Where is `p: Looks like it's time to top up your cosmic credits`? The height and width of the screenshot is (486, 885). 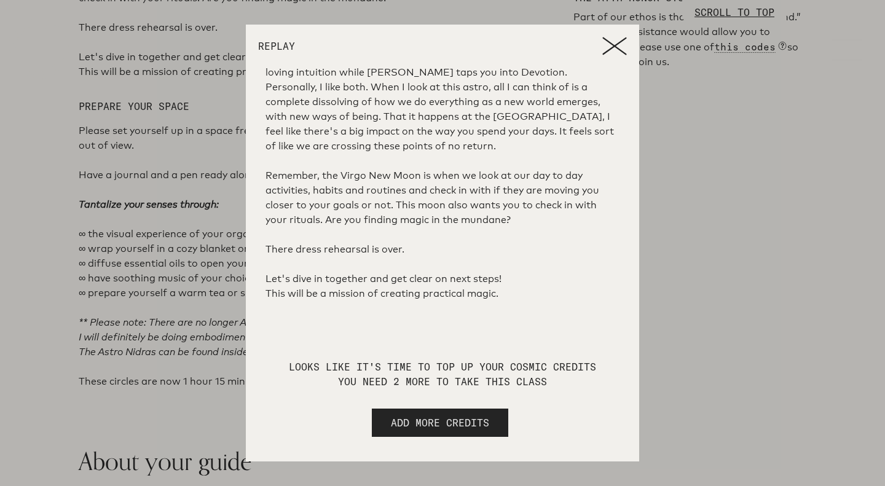
p: Looks like it's time to top up your cosmic credits is located at coordinates (443, 367).